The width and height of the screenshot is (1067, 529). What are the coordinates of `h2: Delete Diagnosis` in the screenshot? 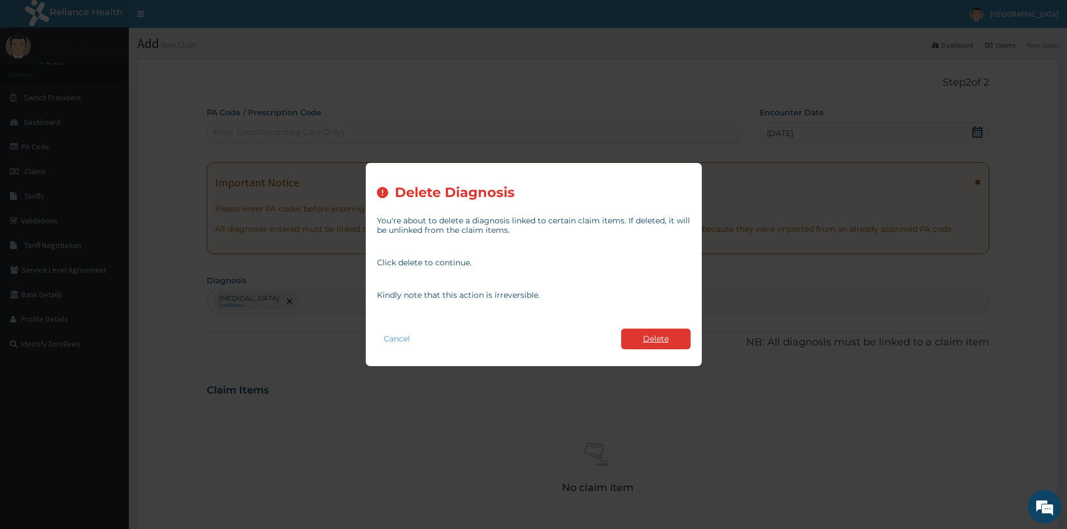 It's located at (455, 193).